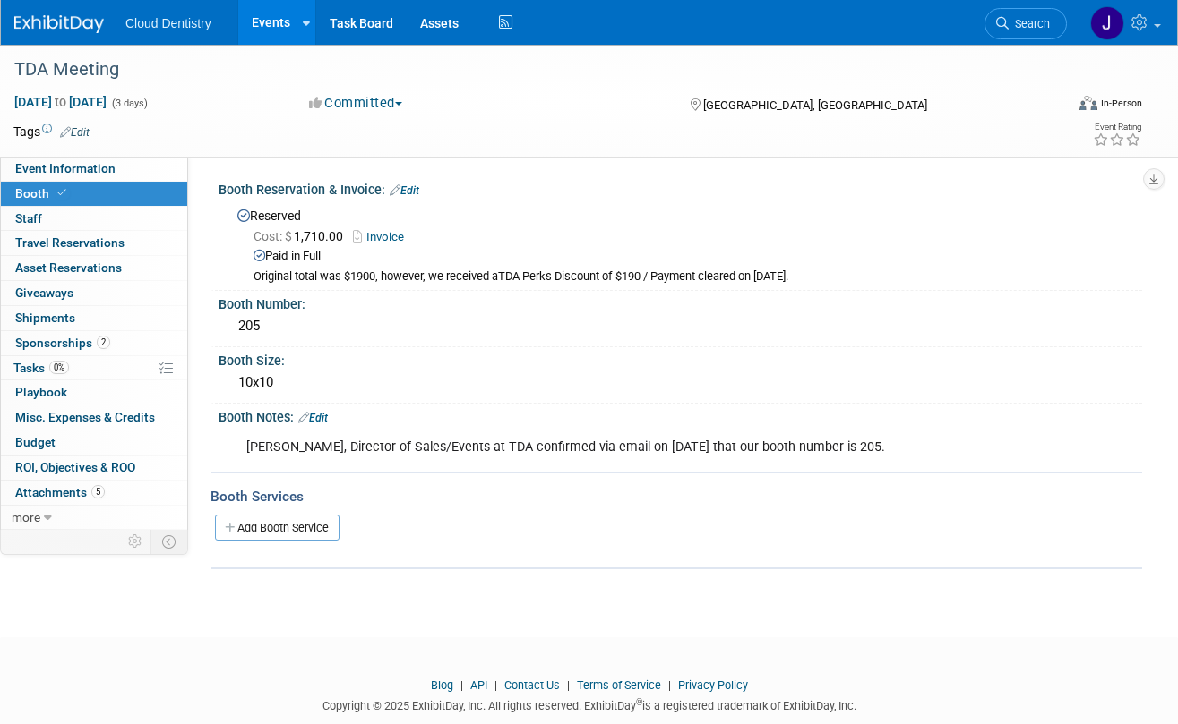  Describe the element at coordinates (59, 367) in the screenshot. I see `span: 0%` at that location.